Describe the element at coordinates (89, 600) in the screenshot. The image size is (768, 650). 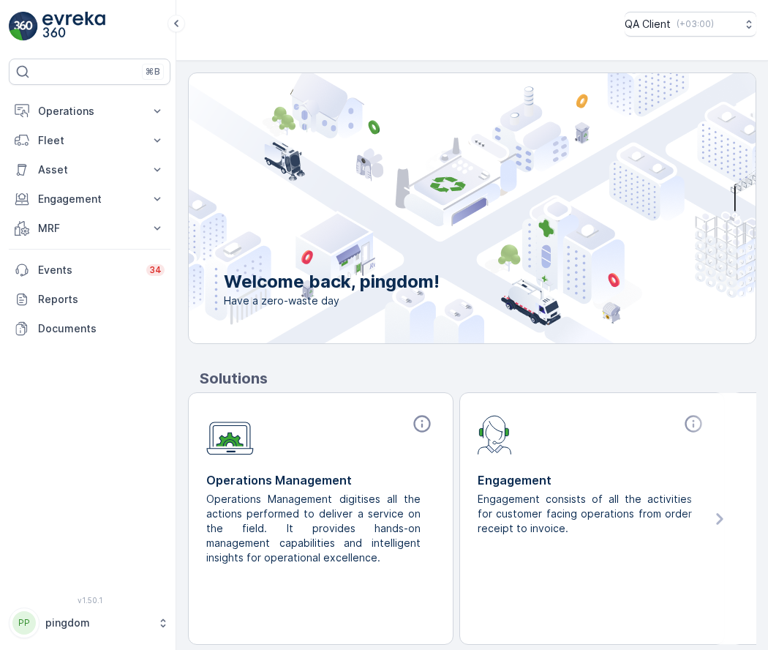
I see `span: v 1.50.1` at that location.